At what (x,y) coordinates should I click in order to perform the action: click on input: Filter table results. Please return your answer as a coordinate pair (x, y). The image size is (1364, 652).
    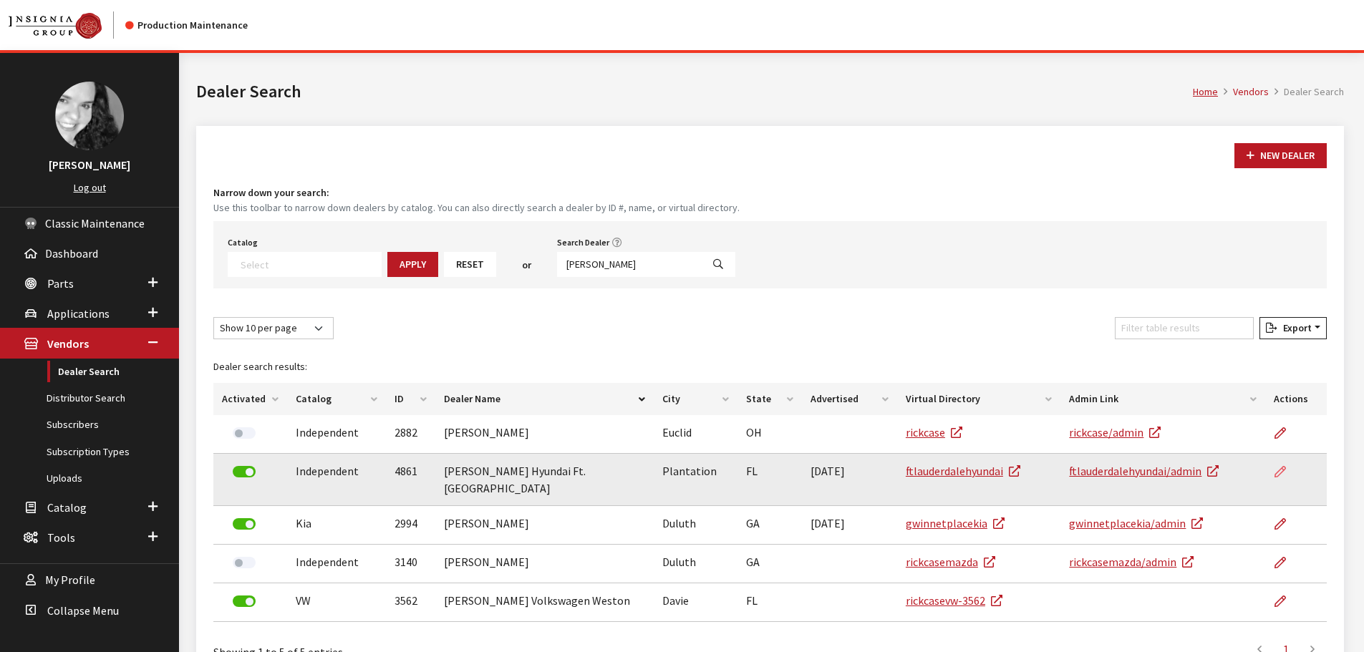
    Looking at the image, I should click on (1185, 328).